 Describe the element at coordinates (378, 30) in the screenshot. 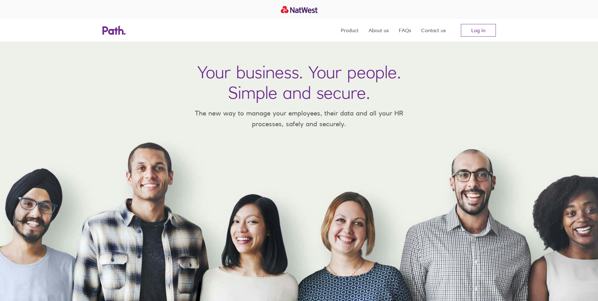

I see `a: About us` at that location.